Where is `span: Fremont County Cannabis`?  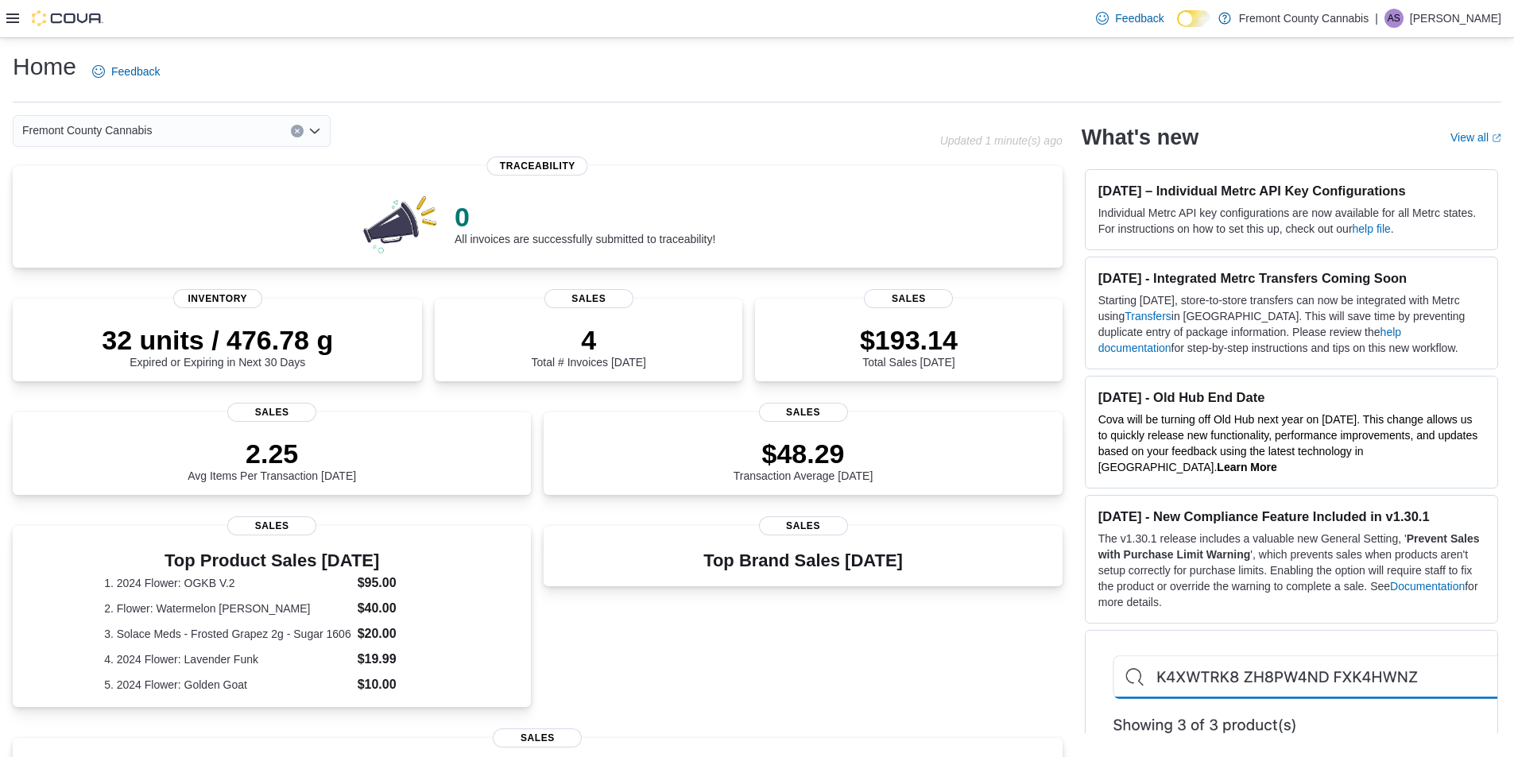
span: Fremont County Cannabis is located at coordinates (87, 130).